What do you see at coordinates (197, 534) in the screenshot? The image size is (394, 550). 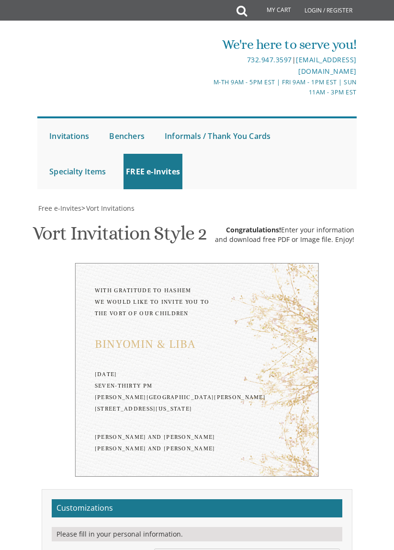 I see `div: Please fill in your personal information.` at bounding box center [197, 534].